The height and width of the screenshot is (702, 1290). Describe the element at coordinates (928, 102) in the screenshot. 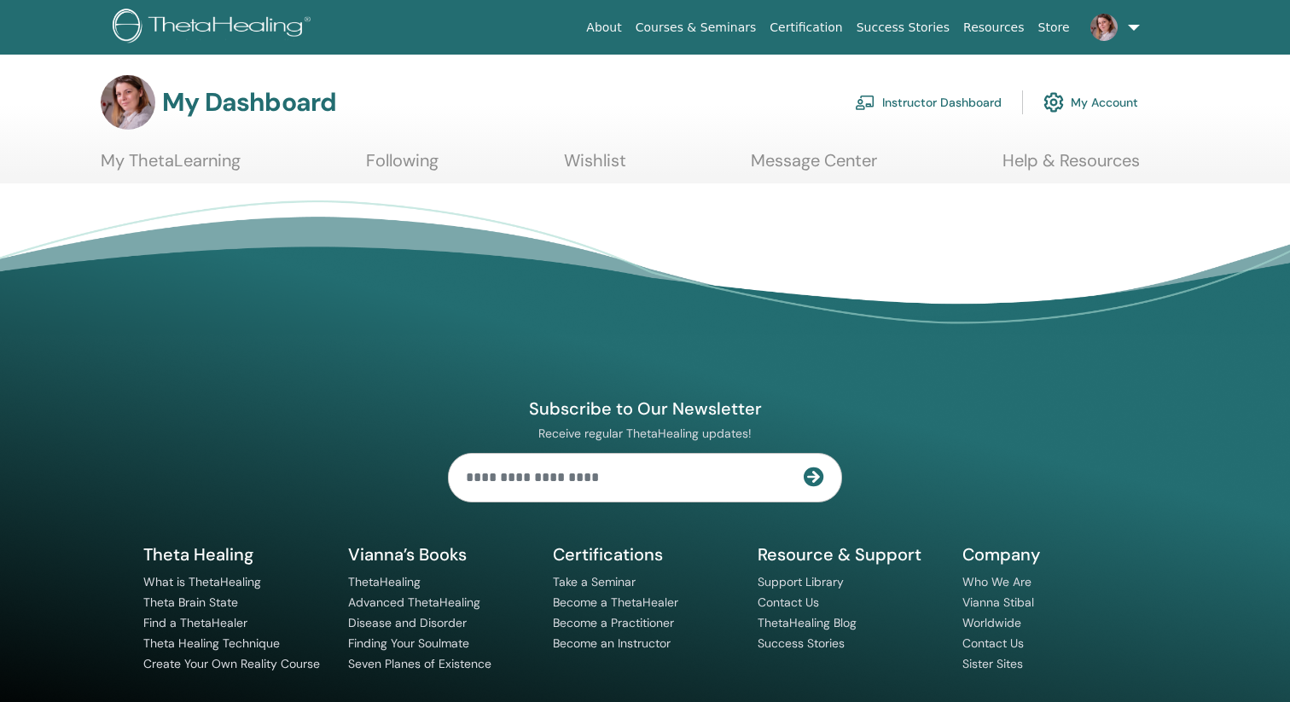

I see `a: Instructor Dashboard` at that location.